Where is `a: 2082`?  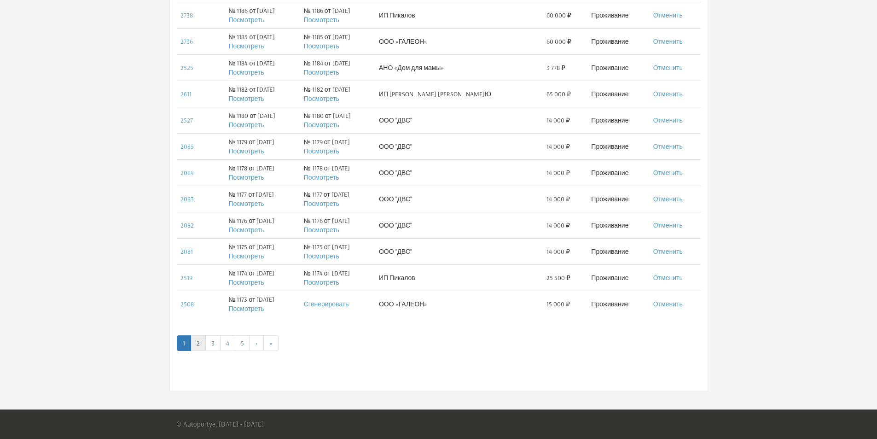 a: 2082 is located at coordinates (187, 225).